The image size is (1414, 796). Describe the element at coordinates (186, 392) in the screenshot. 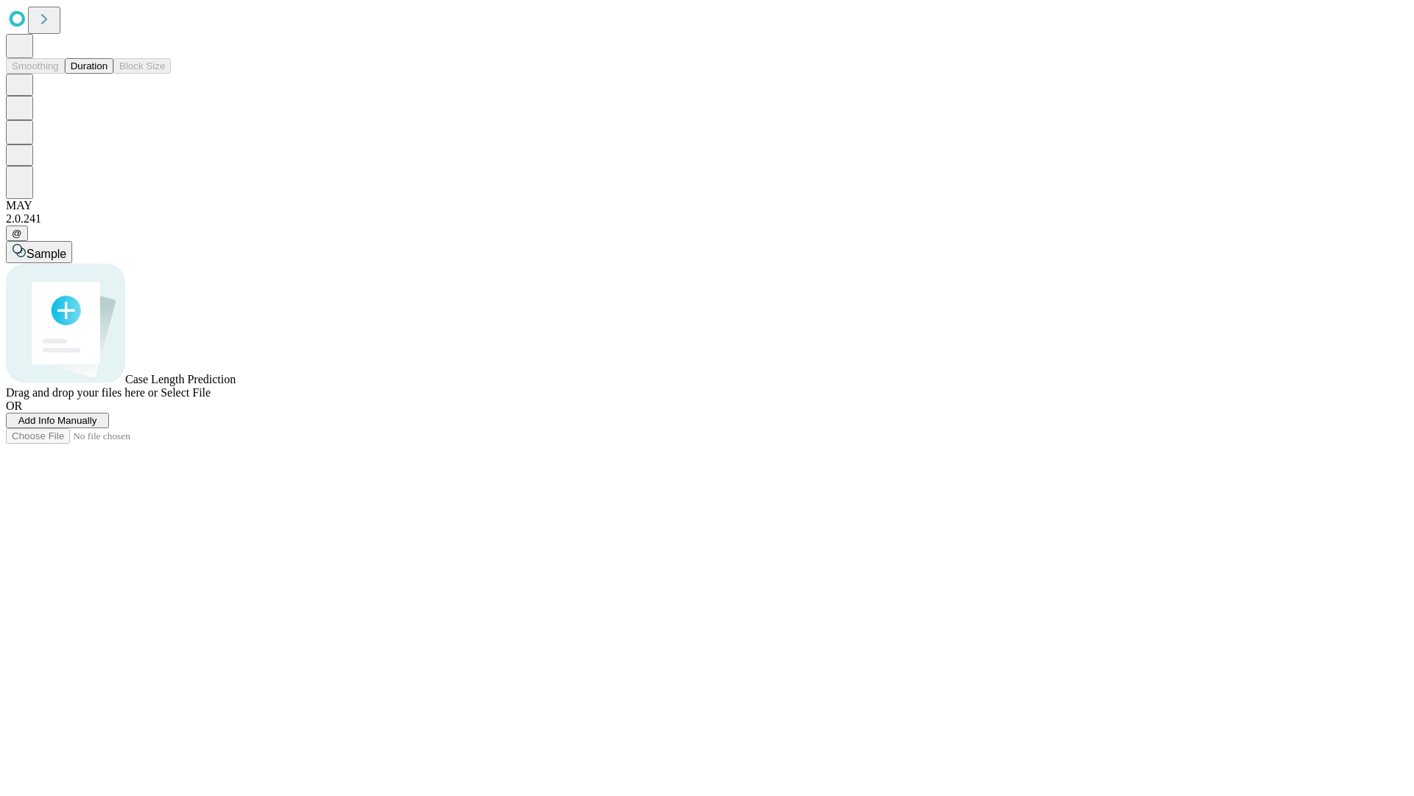

I see `span: Select File` at that location.